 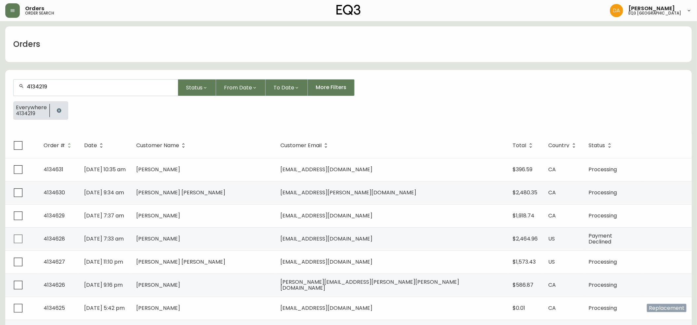 I want to click on span: $586.87, so click(x=523, y=285).